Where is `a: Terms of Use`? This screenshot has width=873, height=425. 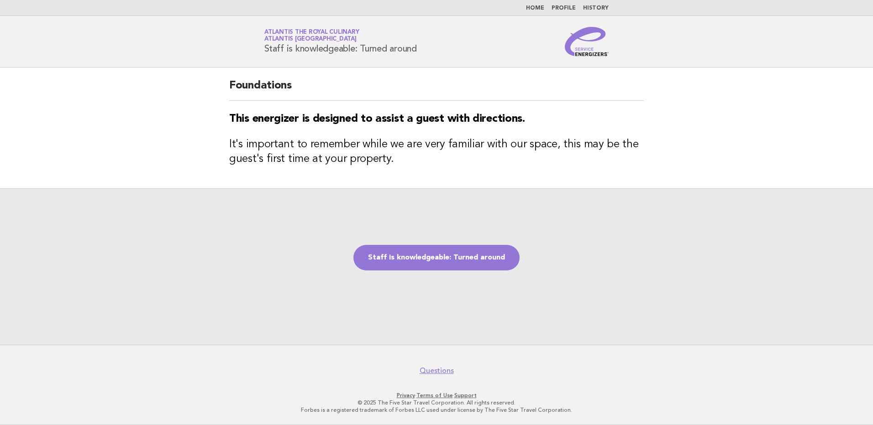
a: Terms of Use is located at coordinates (434, 396).